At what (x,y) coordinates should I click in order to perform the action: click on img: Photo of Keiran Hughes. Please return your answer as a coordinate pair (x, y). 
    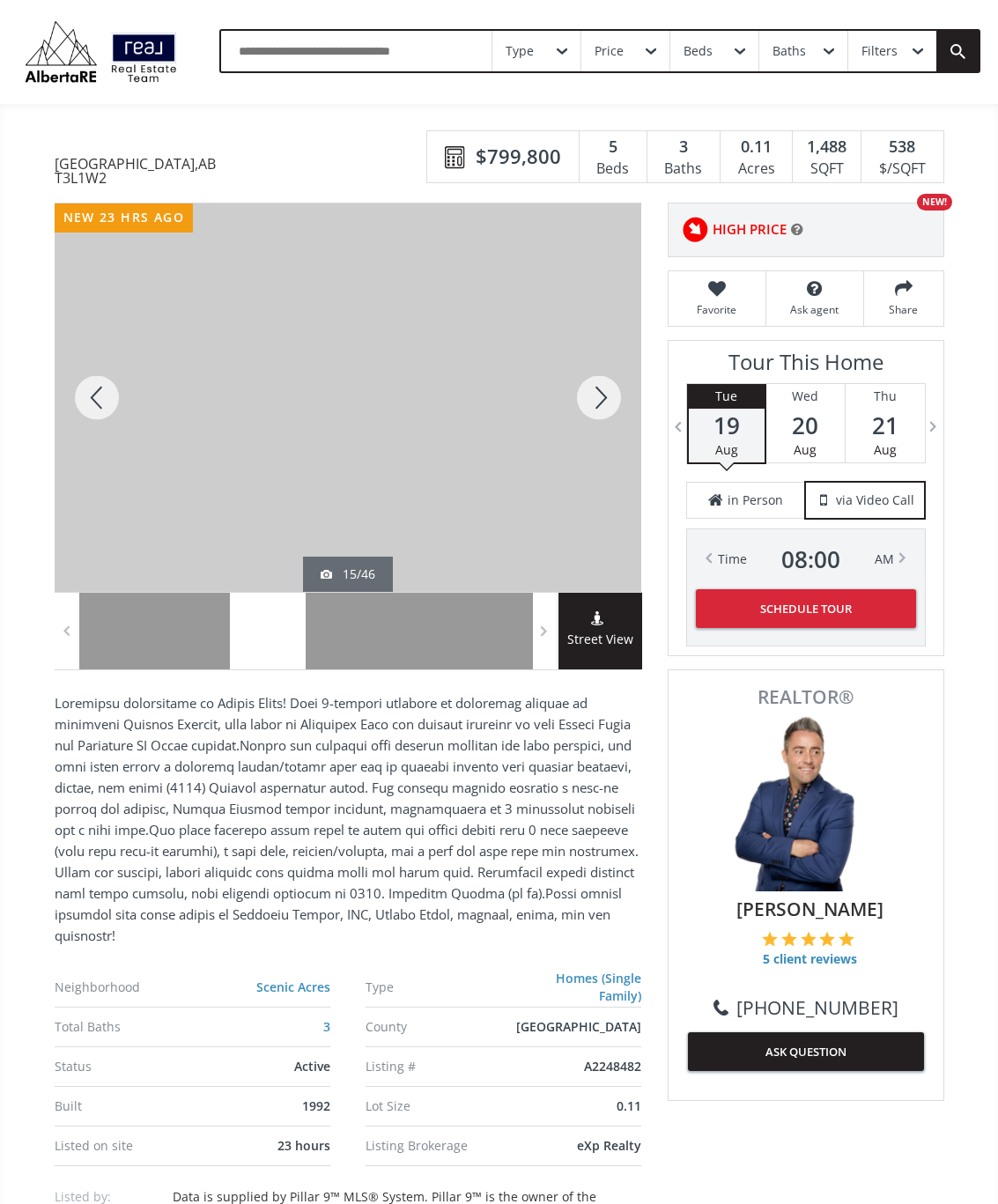
    Looking at the image, I should click on (807, 804).